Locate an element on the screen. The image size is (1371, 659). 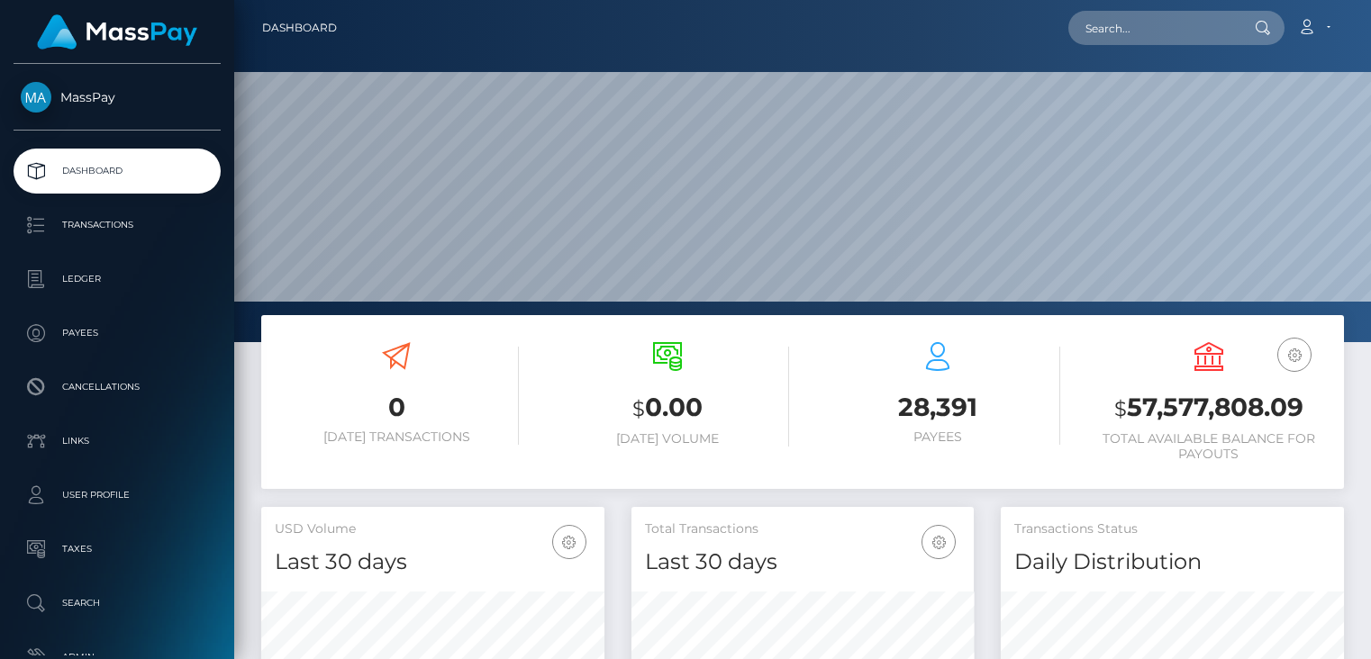
h3: 57,577,808.09 is located at coordinates (1209, 408).